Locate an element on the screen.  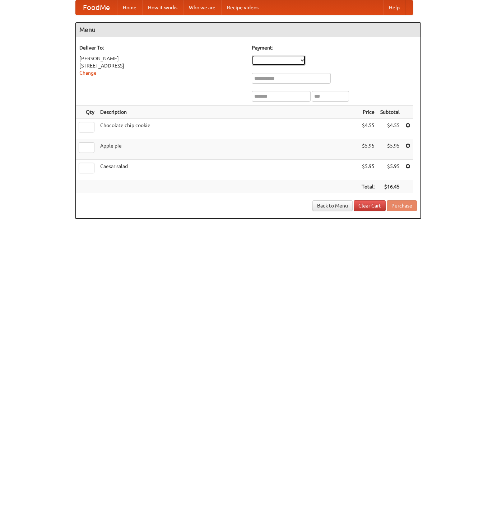
a: Recipe videos is located at coordinates (243, 8).